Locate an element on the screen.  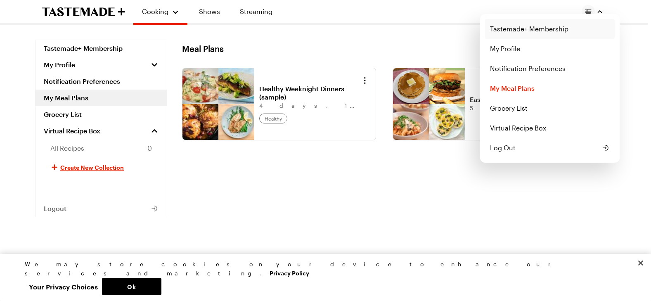
a: My Profile is located at coordinates (550, 49).